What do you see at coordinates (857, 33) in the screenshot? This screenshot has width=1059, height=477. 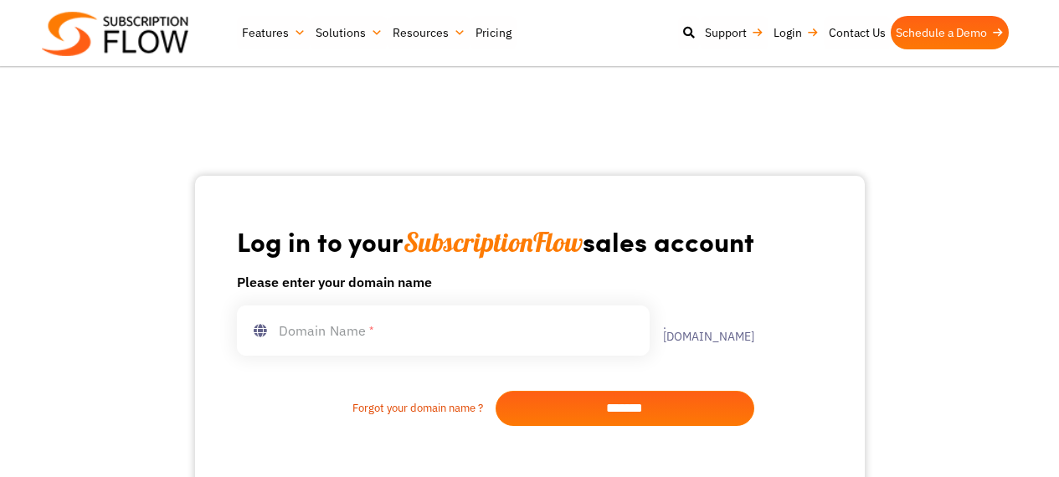 I see `a: Contact Us` at bounding box center [857, 33].